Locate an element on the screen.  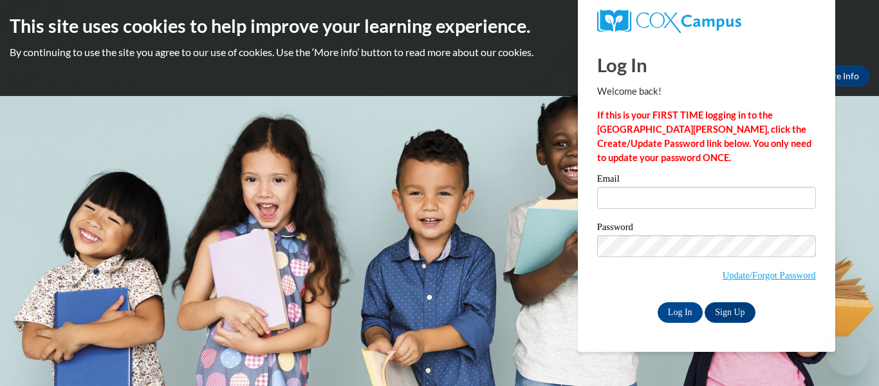
h2: This site uses cookies to help improve your learning experience. is located at coordinates (440, 26).